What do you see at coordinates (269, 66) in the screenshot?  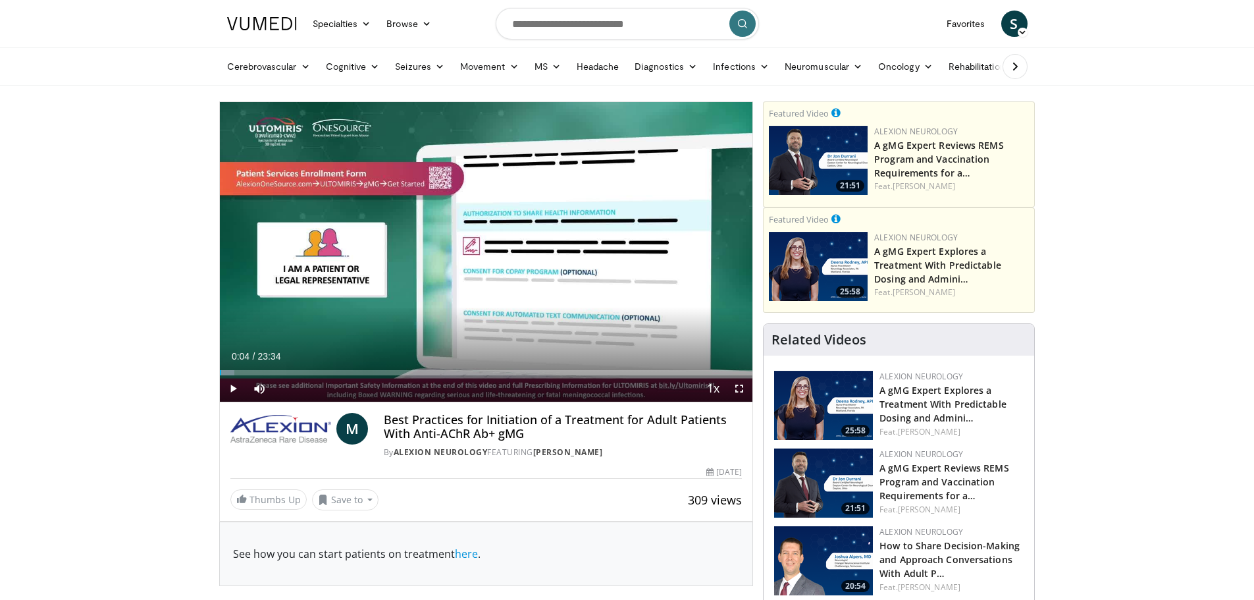 I see `a: Cerebrovascular` at bounding box center [269, 66].